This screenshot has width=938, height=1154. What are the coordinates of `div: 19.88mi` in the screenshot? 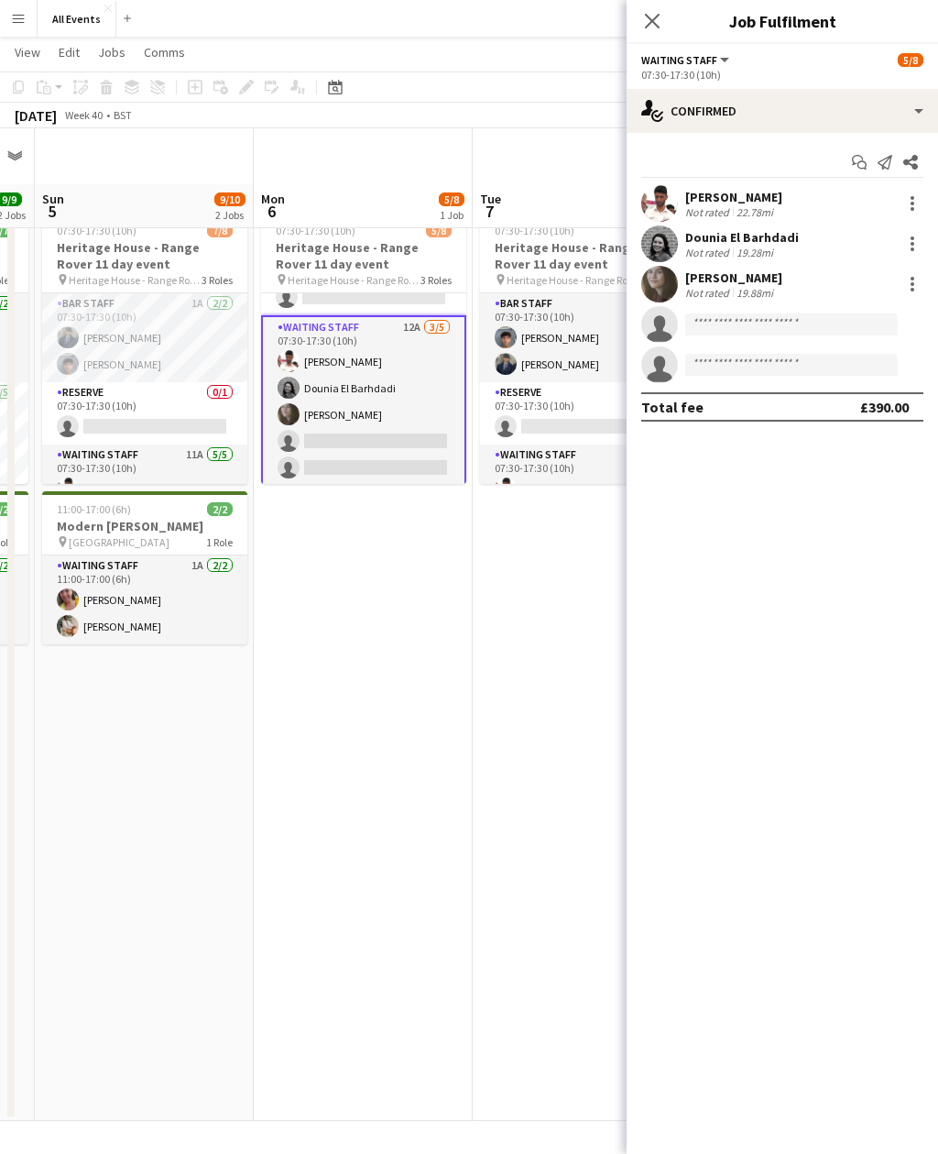 It's located at (755, 292).